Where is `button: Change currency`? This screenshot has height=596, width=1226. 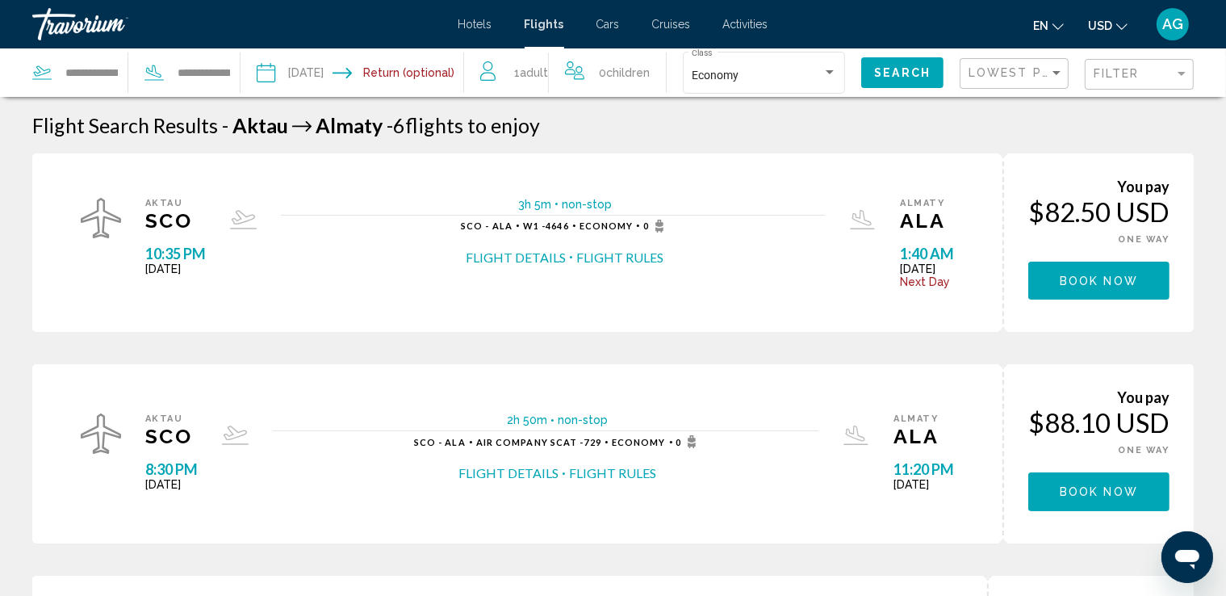
button: Change currency is located at coordinates (1107, 25).